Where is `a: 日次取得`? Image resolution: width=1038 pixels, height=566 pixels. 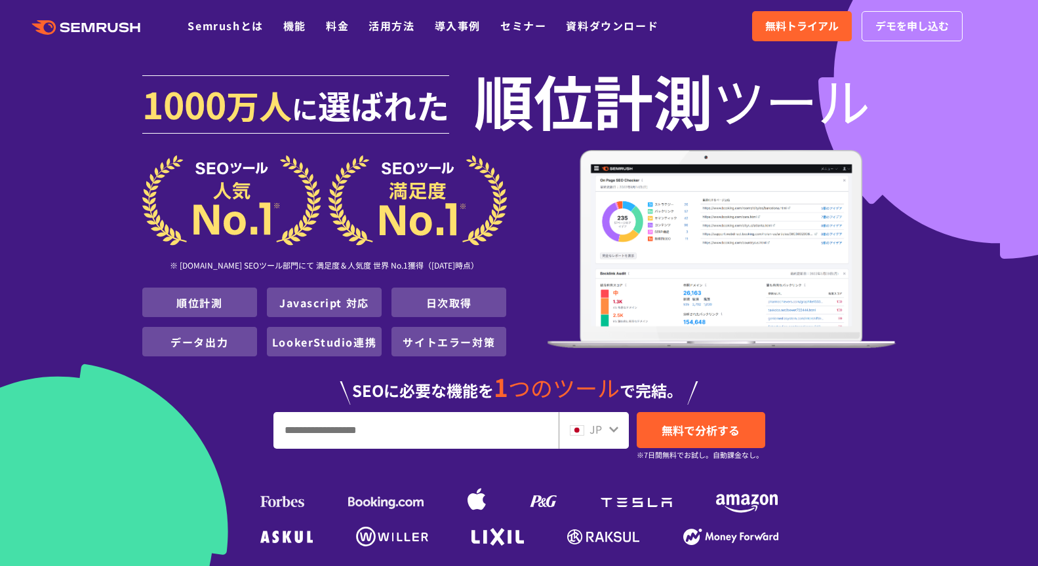 a: 日次取得 is located at coordinates (449, 303).